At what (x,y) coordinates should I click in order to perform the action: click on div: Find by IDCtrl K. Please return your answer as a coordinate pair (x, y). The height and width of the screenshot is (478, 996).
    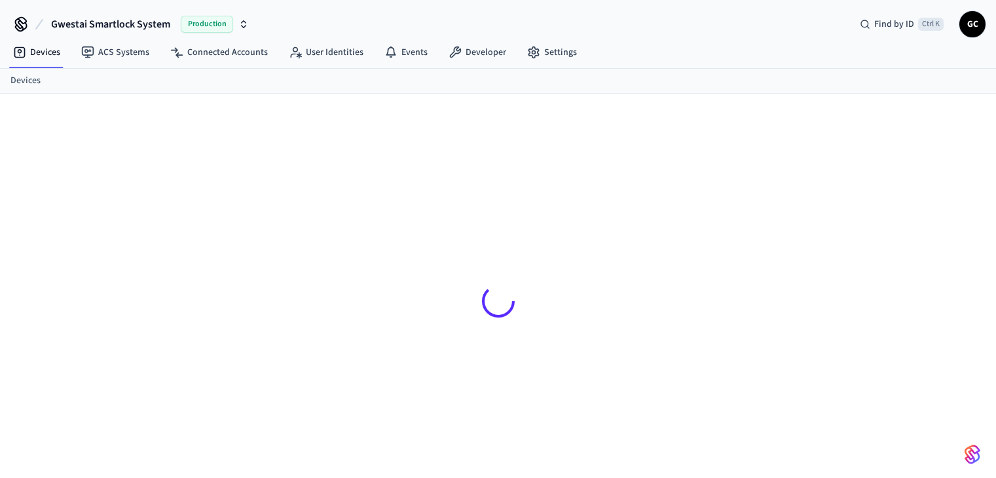
    Looking at the image, I should click on (902, 24).